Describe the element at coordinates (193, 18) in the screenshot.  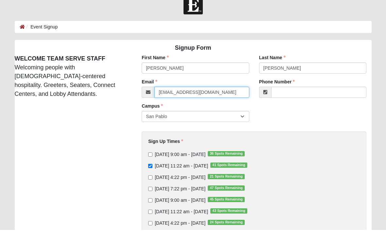
I see `img: Church of Eleven22 Logo` at that location.